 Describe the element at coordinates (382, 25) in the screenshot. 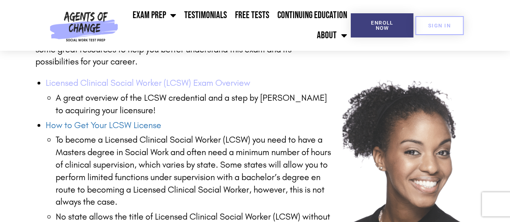

I see `span: Enroll Now` at that location.